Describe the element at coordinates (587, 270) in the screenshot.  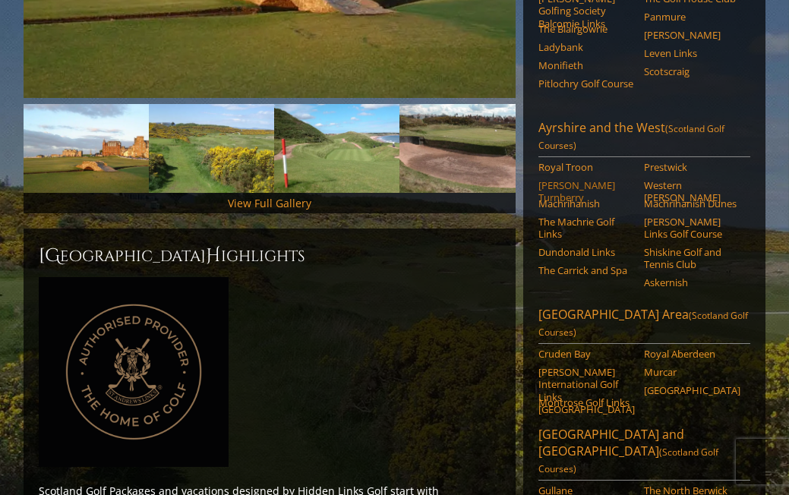
I see `a: The Carrick and Spa` at that location.